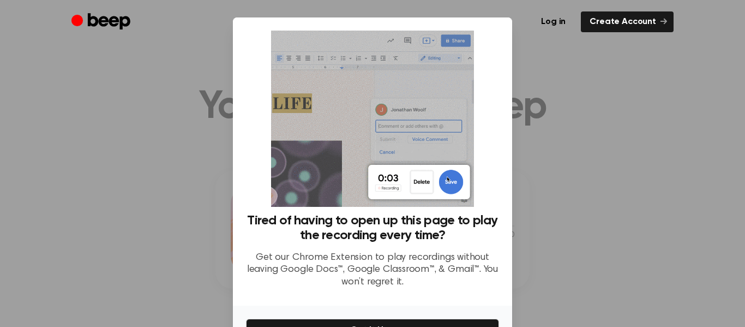  What do you see at coordinates (373, 228) in the screenshot?
I see `h3: Tired of having to open up this page to play the recording every time?` at bounding box center [373, 228].